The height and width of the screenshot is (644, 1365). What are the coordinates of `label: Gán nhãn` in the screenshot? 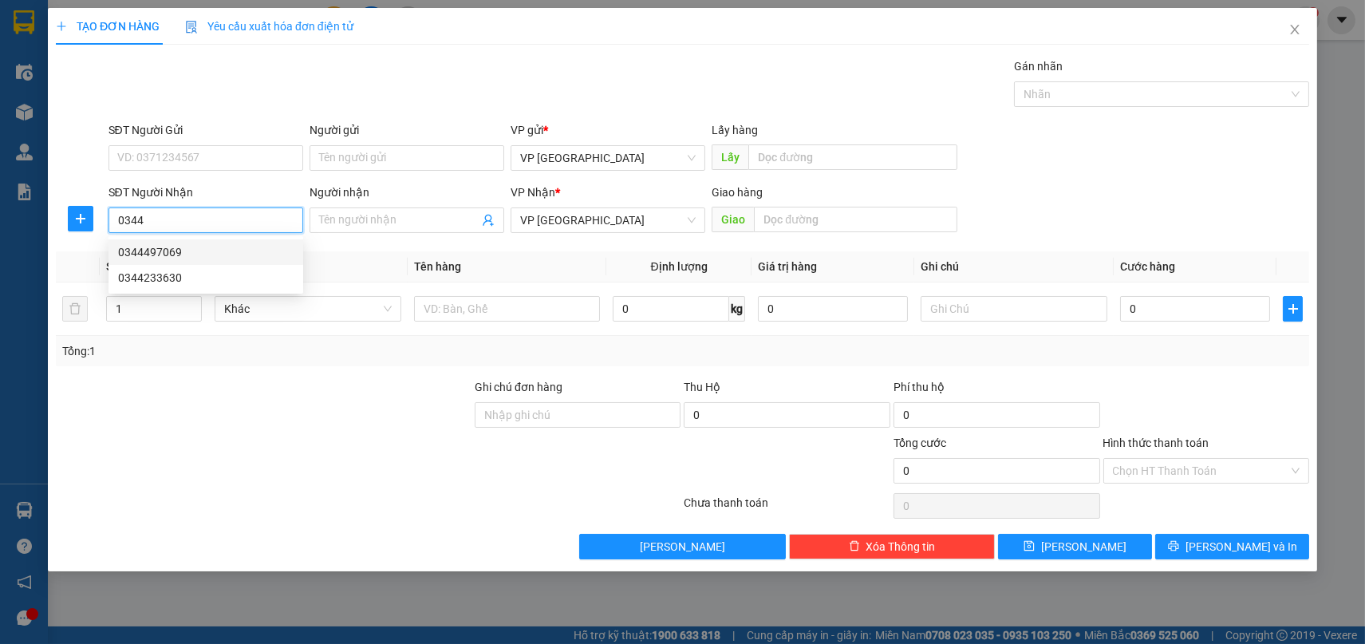 It's located at (1038, 66).